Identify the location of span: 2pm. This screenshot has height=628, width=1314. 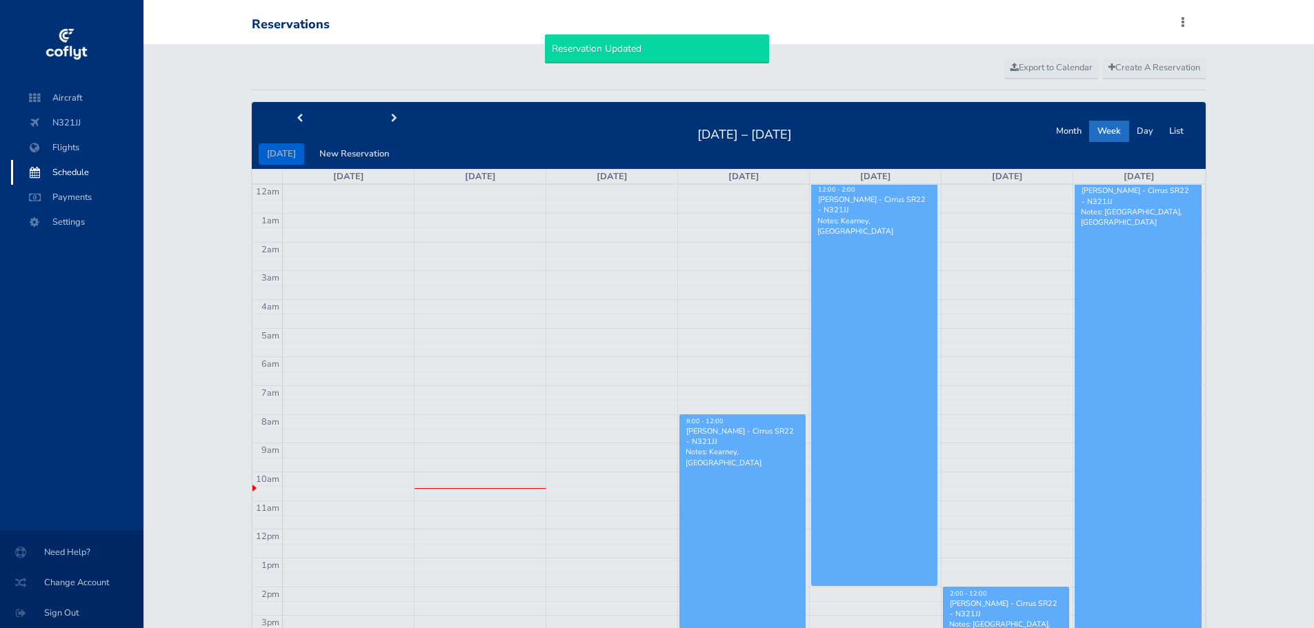
(270, 595).